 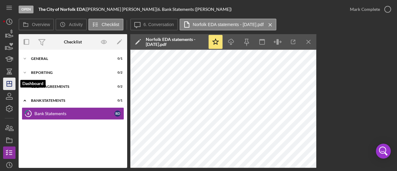 I want to click on button: 6. Conversation, so click(x=154, y=25).